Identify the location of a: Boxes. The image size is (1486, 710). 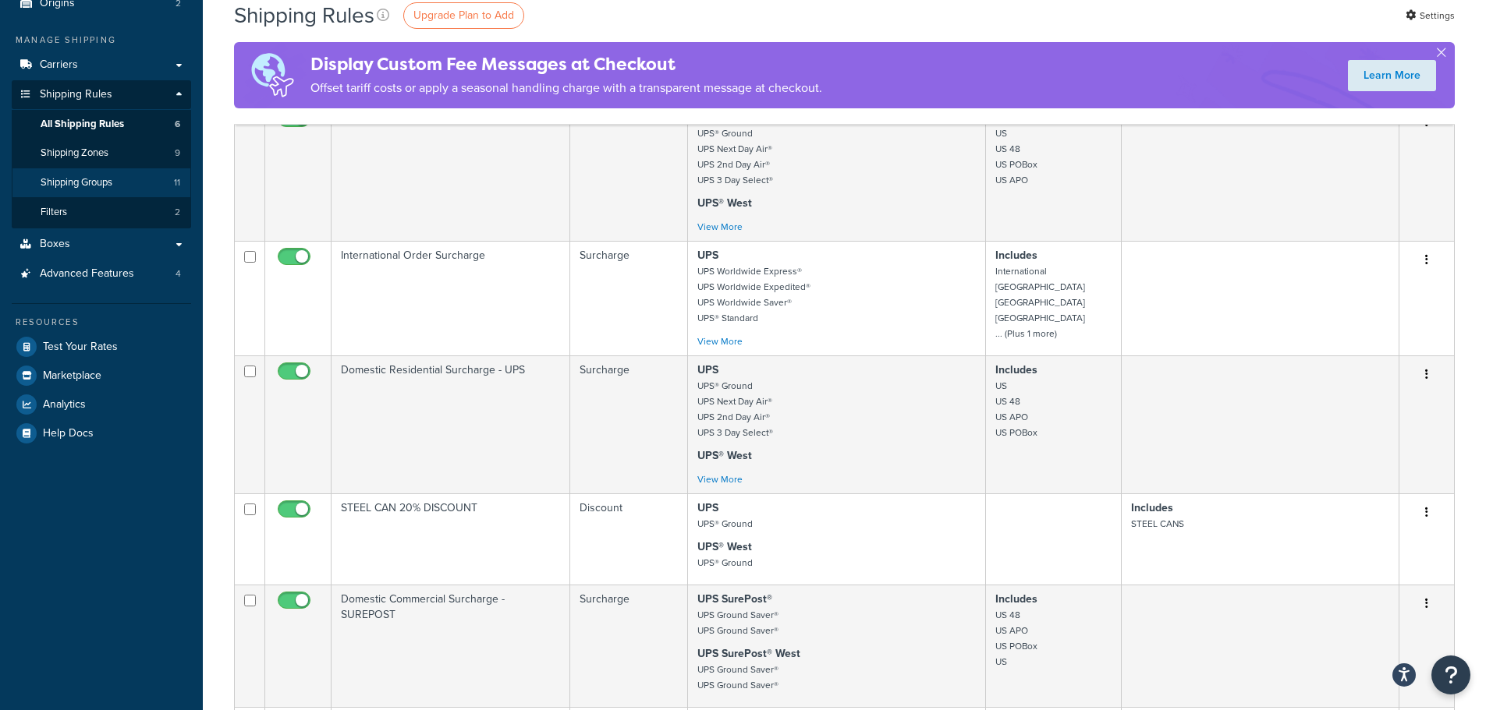
(101, 244).